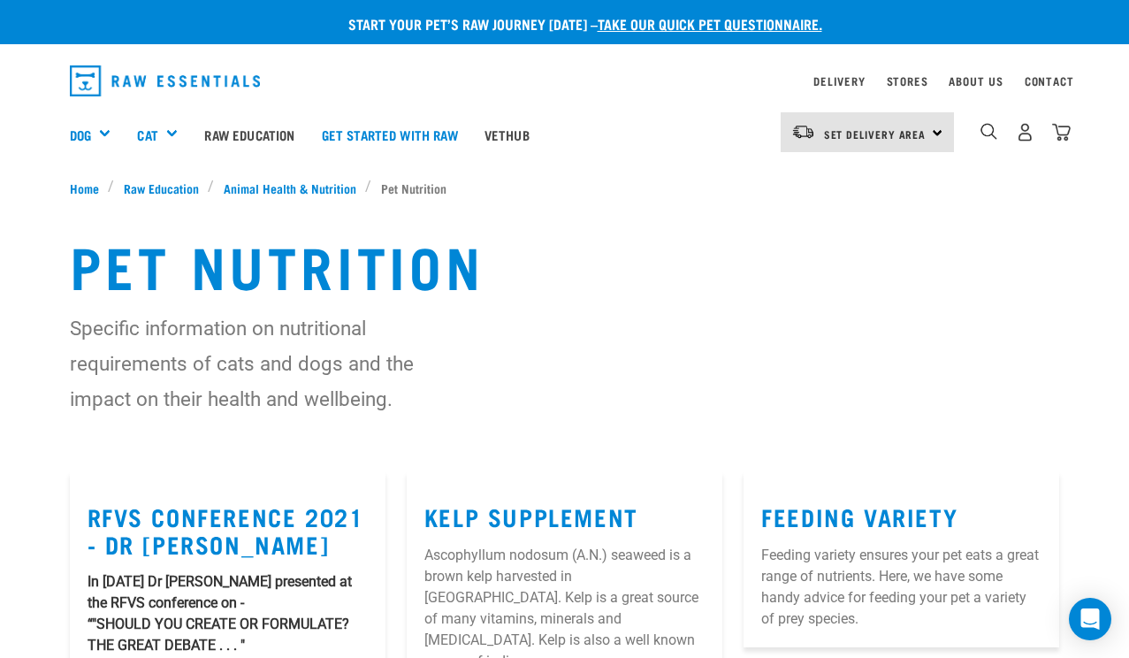 The width and height of the screenshot is (1129, 658). What do you see at coordinates (710, 23) in the screenshot?
I see `a: take our quick pet questionnaire.` at bounding box center [710, 23].